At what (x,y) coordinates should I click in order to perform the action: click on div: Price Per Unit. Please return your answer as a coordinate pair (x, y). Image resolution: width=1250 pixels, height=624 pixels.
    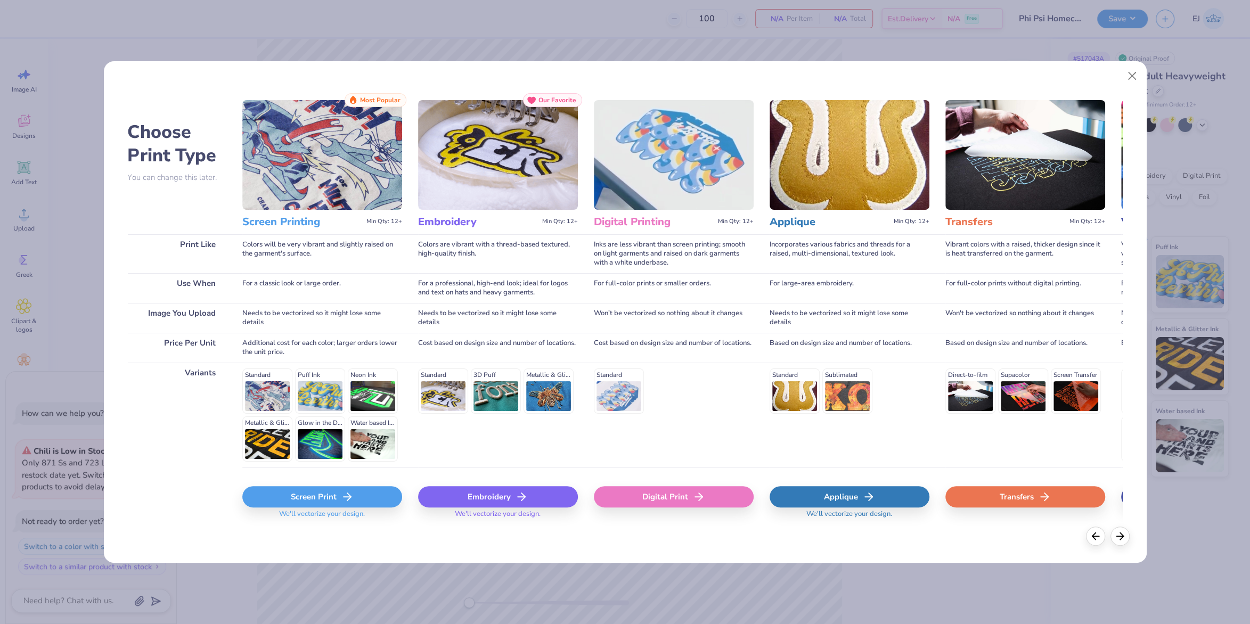
    Looking at the image, I should click on (177, 348).